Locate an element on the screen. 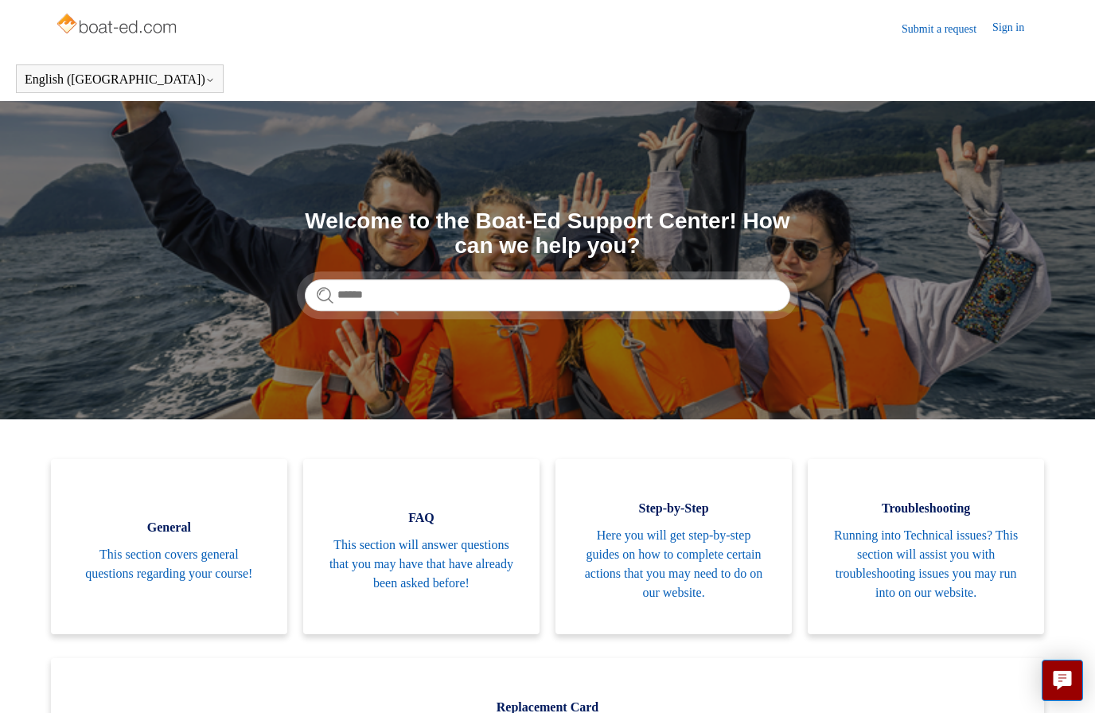 This screenshot has width=1095, height=713. a: Submit a request is located at coordinates (947, 29).